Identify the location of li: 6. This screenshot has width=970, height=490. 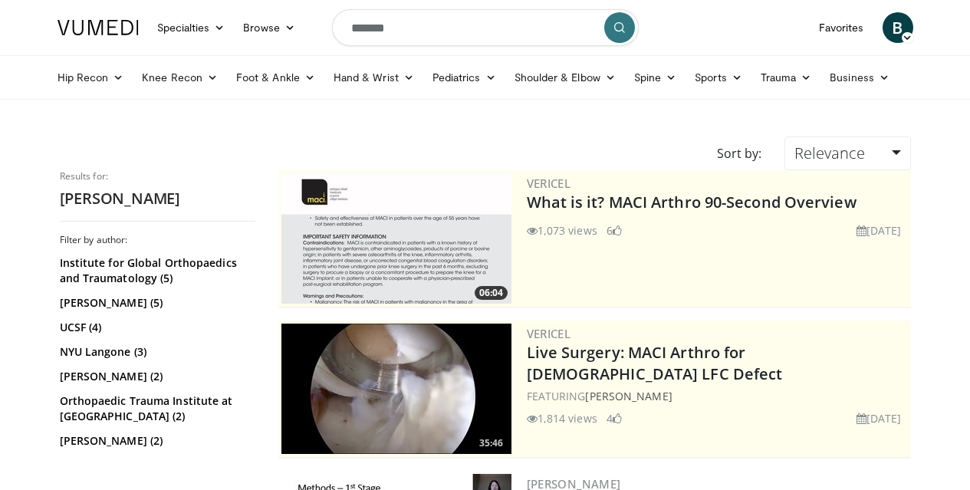
(614, 230).